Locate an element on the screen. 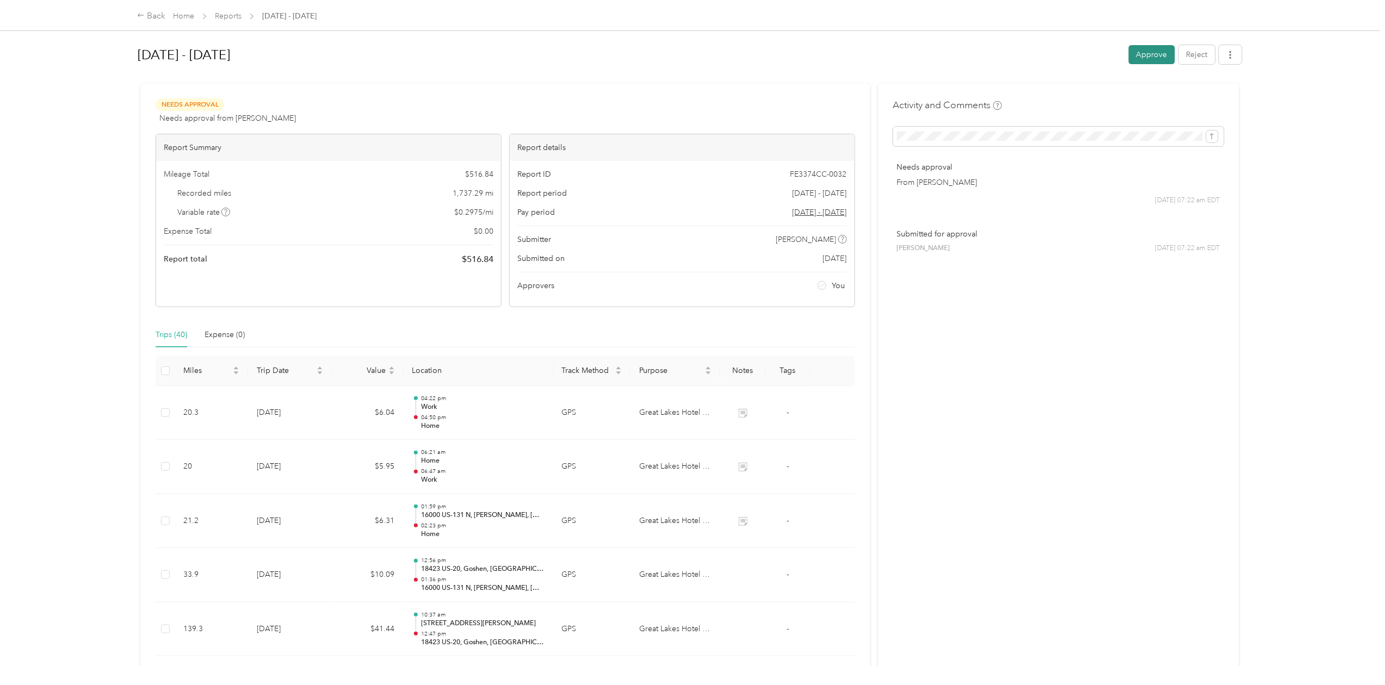 The image size is (1385, 685). td: 33.9 is located at coordinates (212, 576).